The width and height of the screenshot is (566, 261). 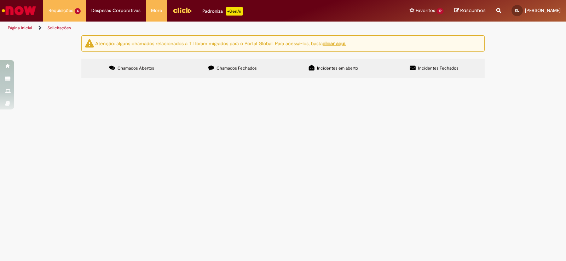 What do you see at coordinates (116, 11) in the screenshot?
I see `span: Despesas Corporativas` at bounding box center [116, 11].